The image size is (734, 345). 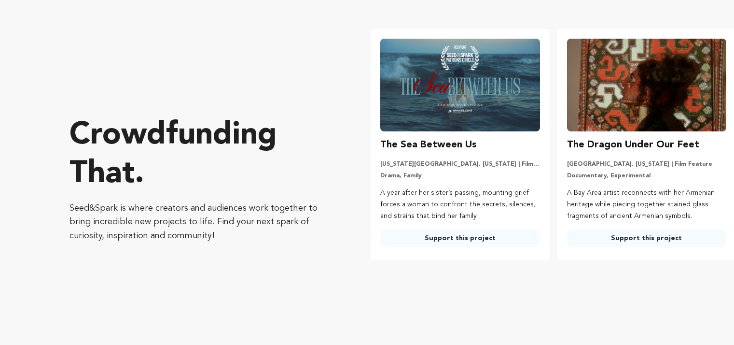 I want to click on h3: The Sea Between Us, so click(x=429, y=145).